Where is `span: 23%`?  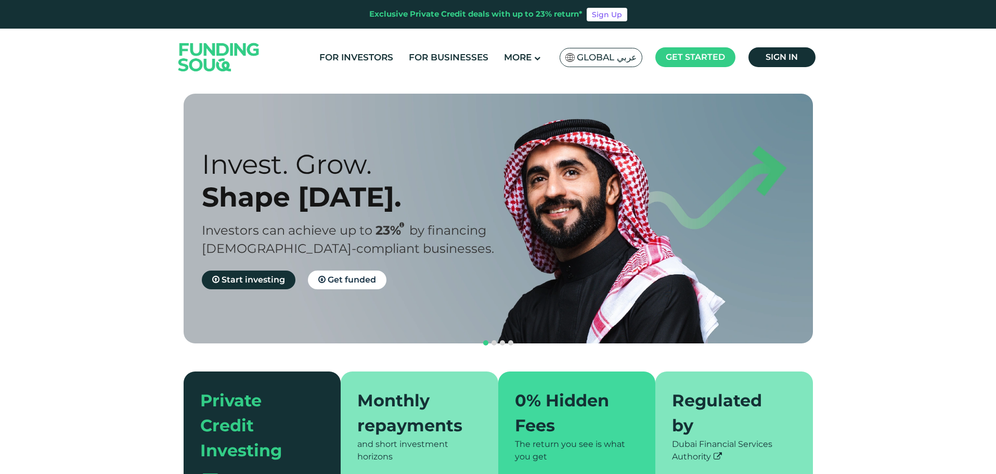 span: 23% is located at coordinates (392, 230).